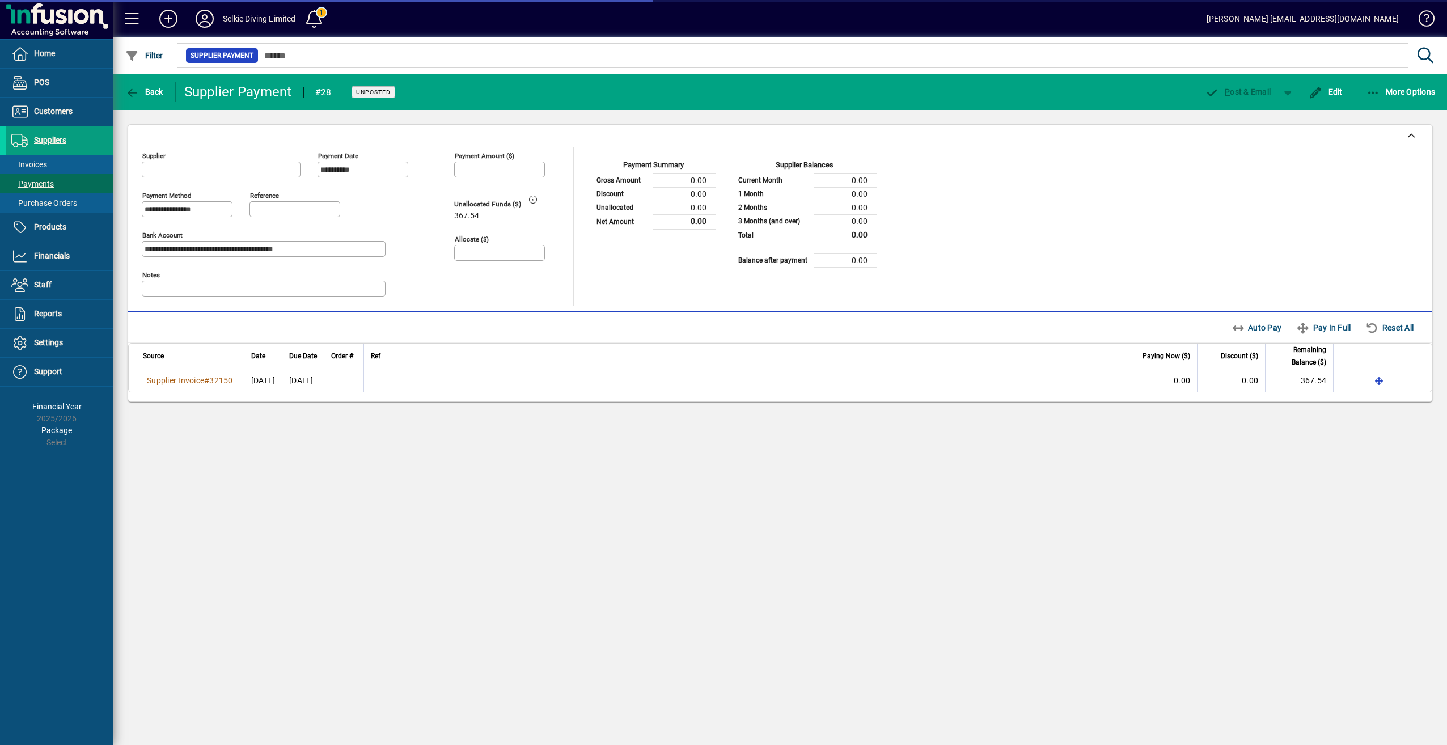 The height and width of the screenshot is (745, 1447). I want to click on span: Purchase Orders, so click(44, 203).